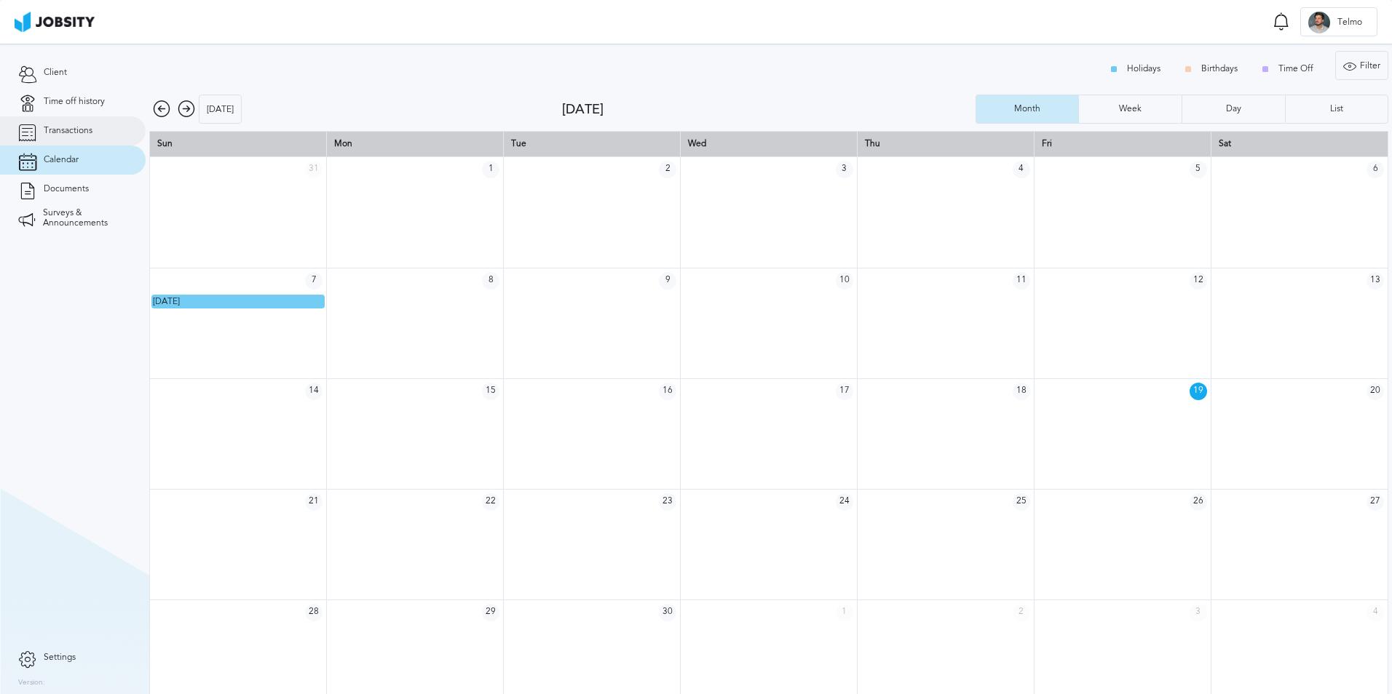  What do you see at coordinates (61, 160) in the screenshot?
I see `span: Calendar` at bounding box center [61, 160].